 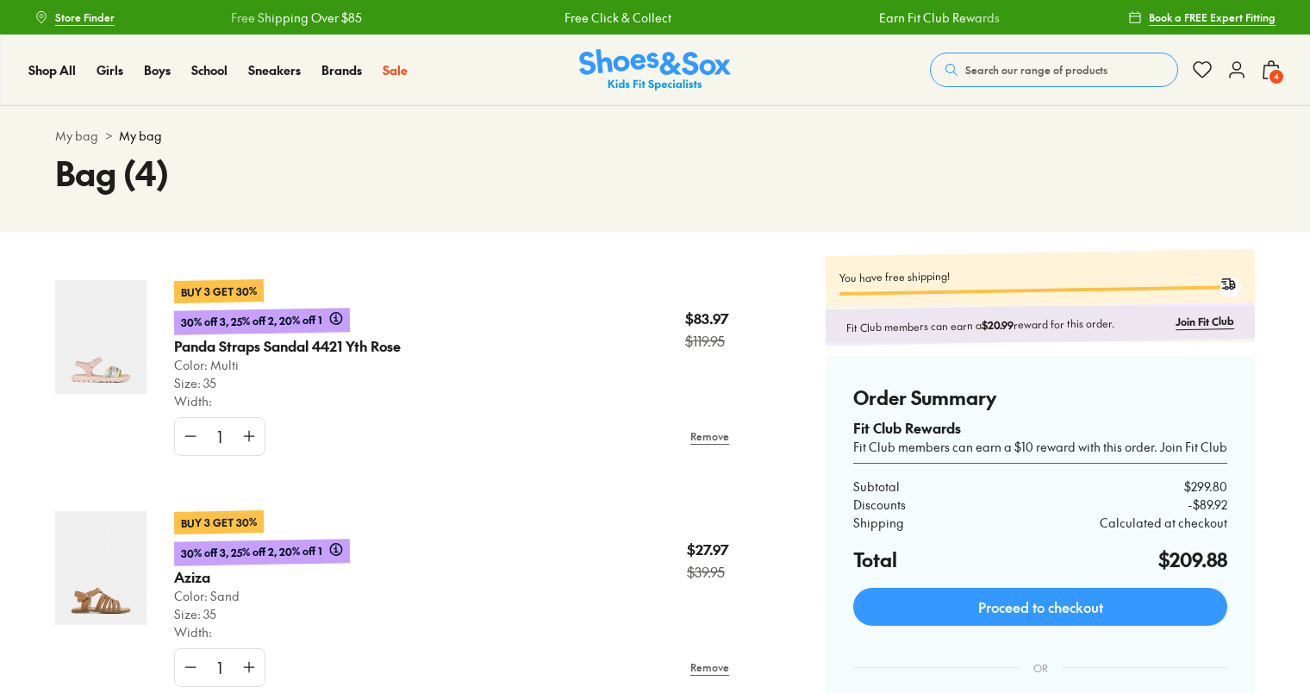 What do you see at coordinates (1054, 70) in the screenshot?
I see `button: Search our range of products` at bounding box center [1054, 70].